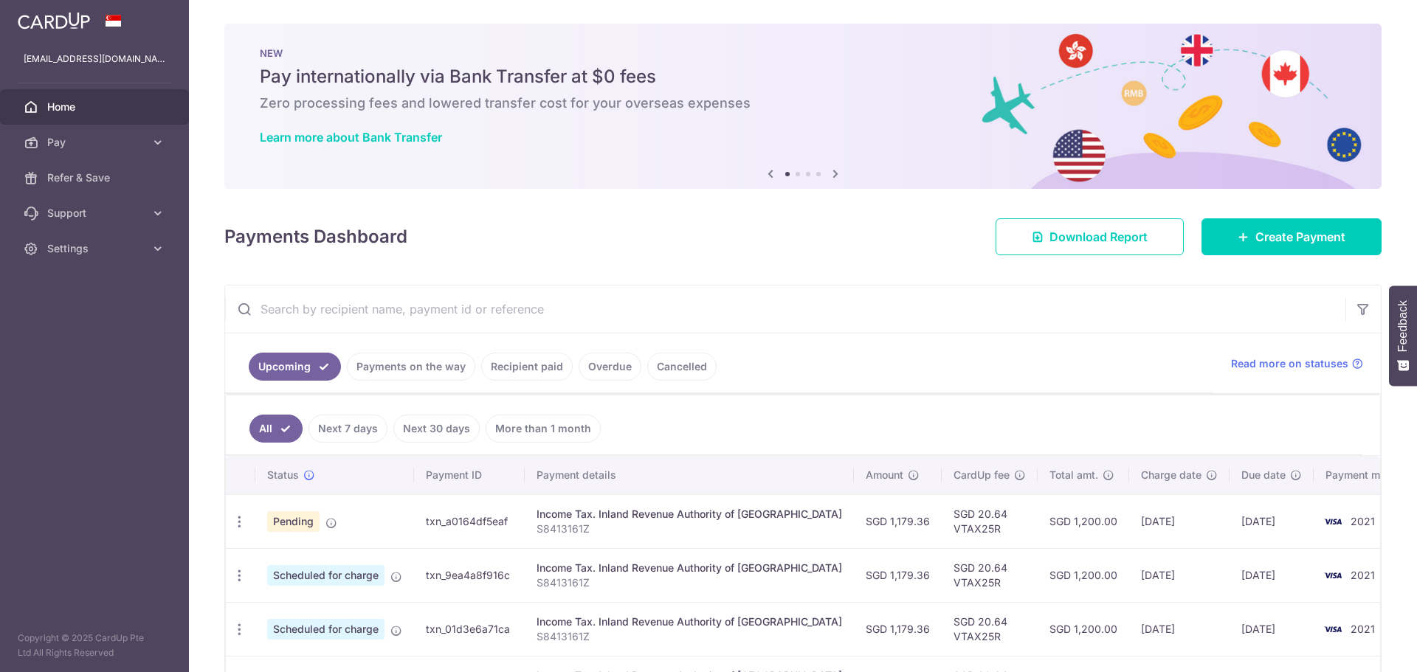 This screenshot has height=672, width=1417. I want to click on td: txn_a0164df5eaf, so click(469, 521).